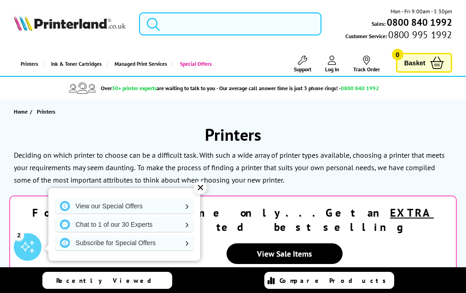  What do you see at coordinates (124, 206) in the screenshot?
I see `a: View our Special Offers` at bounding box center [124, 206].